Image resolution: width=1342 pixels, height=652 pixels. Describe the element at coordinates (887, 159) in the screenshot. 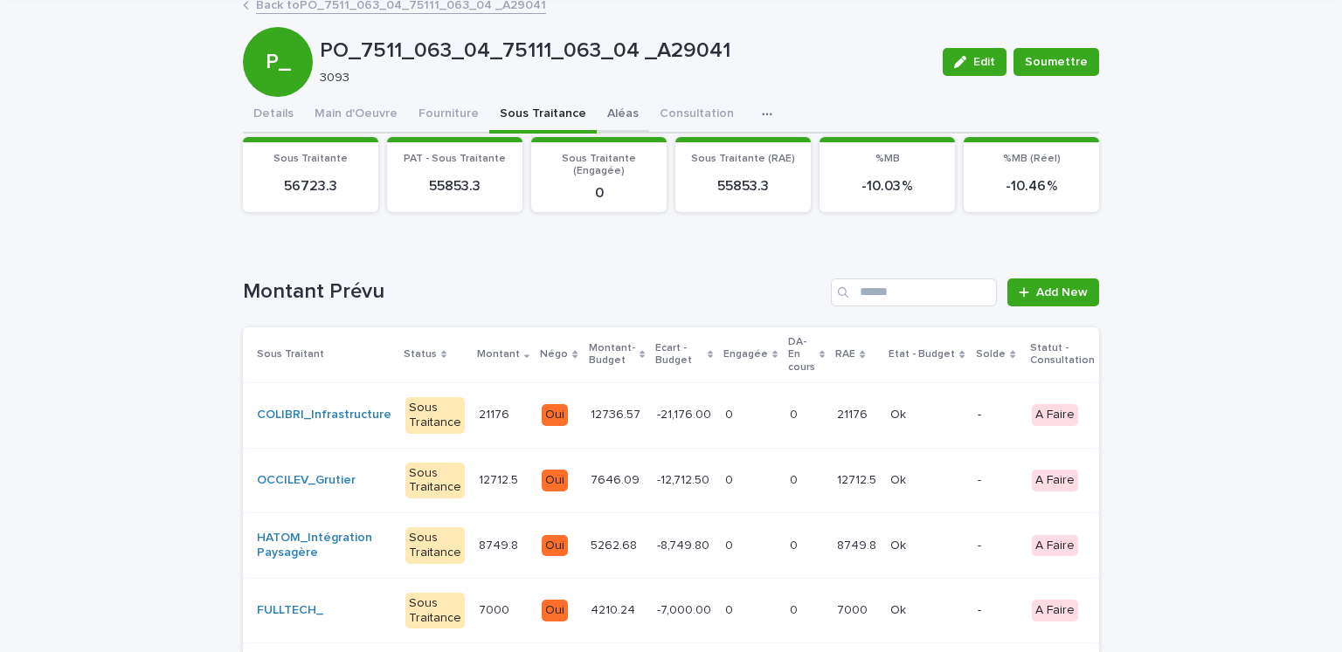

I see `span: %MB` at that location.